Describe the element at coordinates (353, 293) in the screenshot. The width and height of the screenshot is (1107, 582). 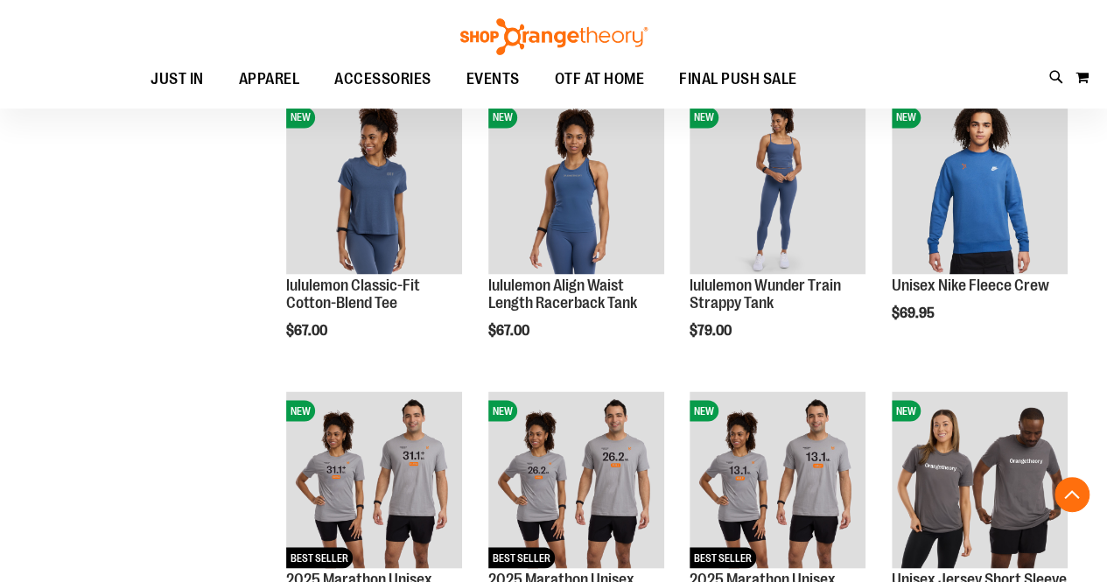
I see `a: lululemon Classic-Fit Cotton-Blend Tee` at that location.